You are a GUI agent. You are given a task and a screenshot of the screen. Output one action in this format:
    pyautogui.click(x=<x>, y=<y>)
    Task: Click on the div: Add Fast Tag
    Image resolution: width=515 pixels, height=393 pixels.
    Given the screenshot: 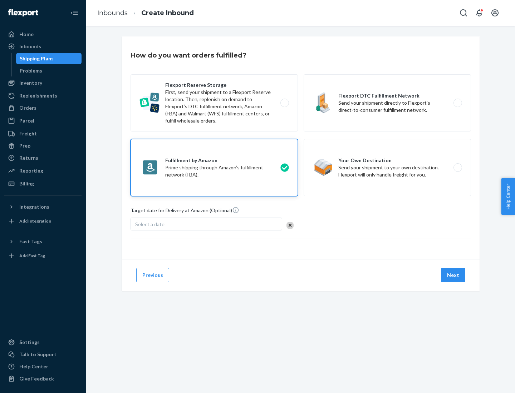 What is the action you would take?
    pyautogui.click(x=32, y=256)
    